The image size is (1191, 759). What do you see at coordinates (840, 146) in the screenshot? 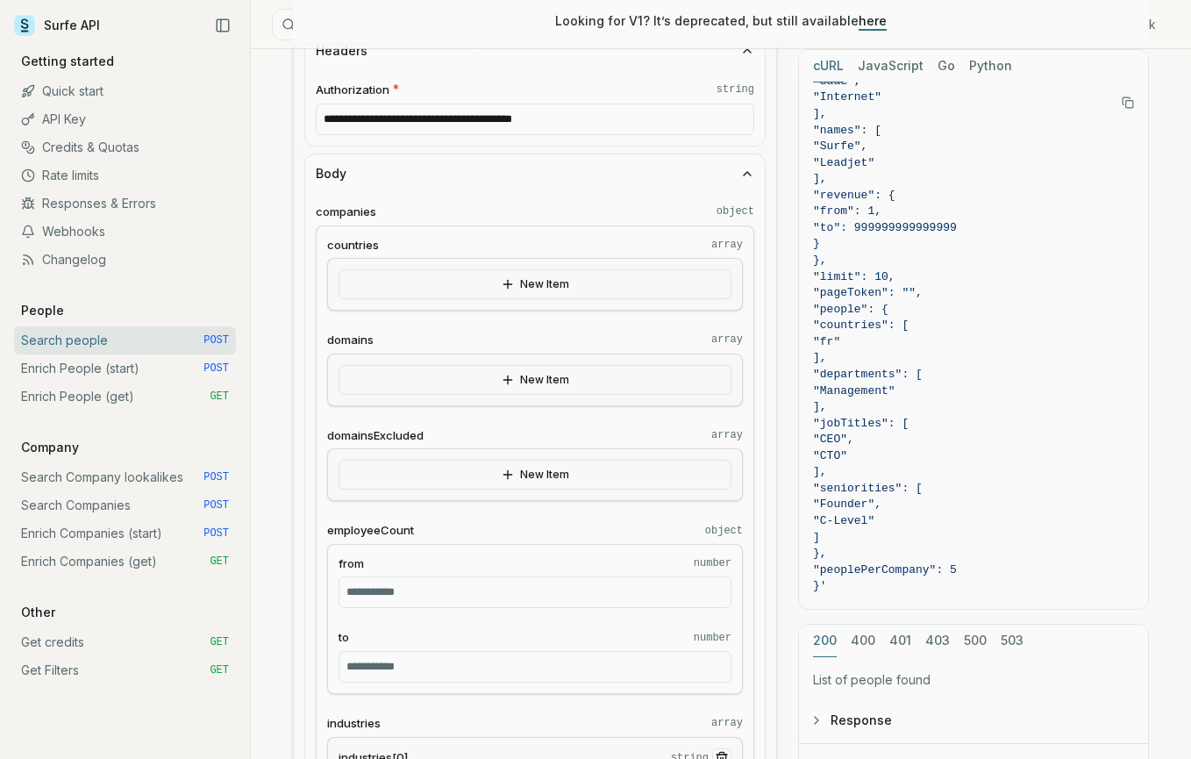
I see `span: "Surfe",` at bounding box center [840, 146].